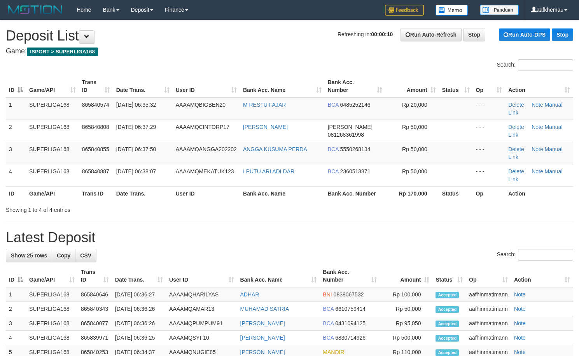 Image resolution: width=579 pixels, height=356 pixels. What do you see at coordinates (86, 255) in the screenshot?
I see `a: CSV` at bounding box center [86, 255].